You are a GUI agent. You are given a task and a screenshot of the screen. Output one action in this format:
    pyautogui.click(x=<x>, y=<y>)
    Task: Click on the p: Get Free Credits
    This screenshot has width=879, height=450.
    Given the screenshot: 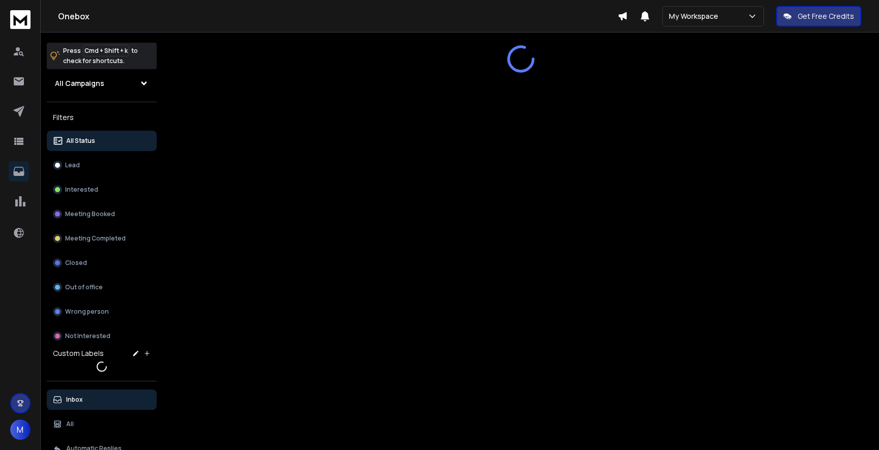 What is the action you would take?
    pyautogui.click(x=826, y=16)
    